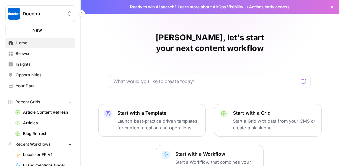  What do you see at coordinates (47, 134) in the screenshot?
I see `span: Blog Refresh` at bounding box center [47, 134].